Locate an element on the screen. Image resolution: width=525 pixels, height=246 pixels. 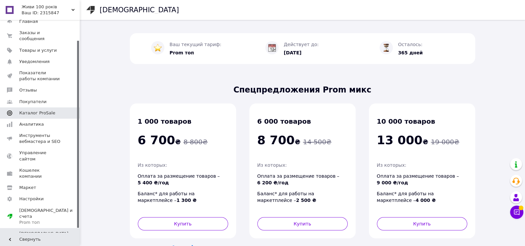
span: Настройки is located at coordinates (31, 199).